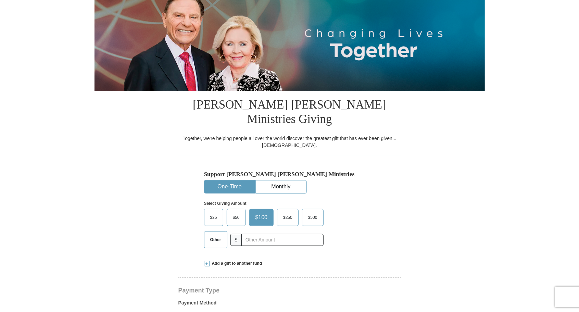  Describe the element at coordinates (281, 187) in the screenshot. I see `button: Monthly` at that location.